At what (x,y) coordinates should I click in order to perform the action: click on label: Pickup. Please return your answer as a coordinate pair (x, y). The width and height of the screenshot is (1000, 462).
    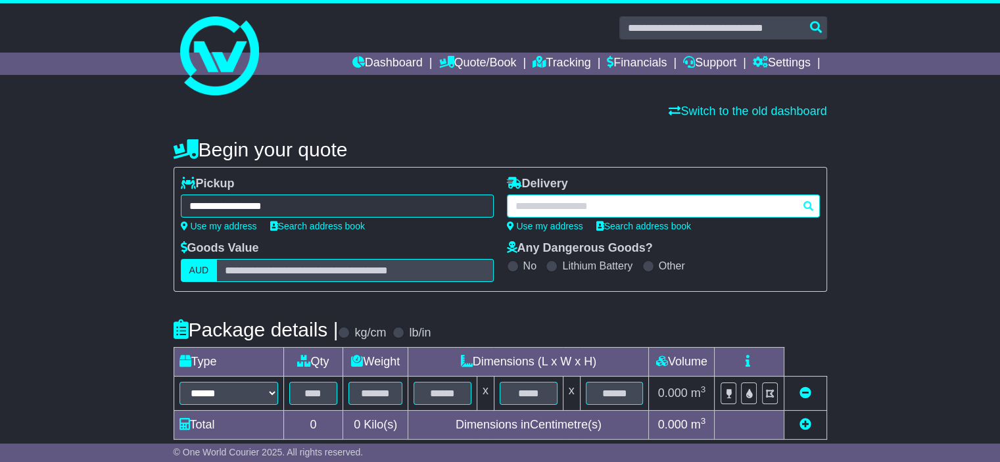
    Looking at the image, I should click on (208, 184).